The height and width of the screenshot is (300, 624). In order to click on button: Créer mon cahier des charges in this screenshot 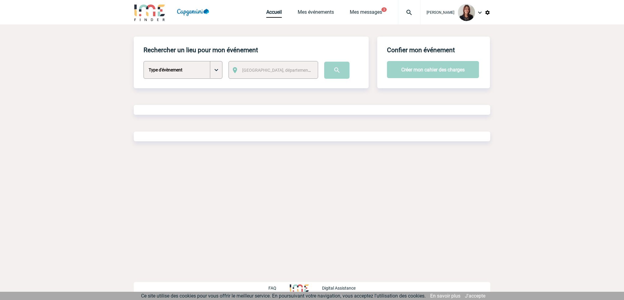, I will do `click(433, 70)`.